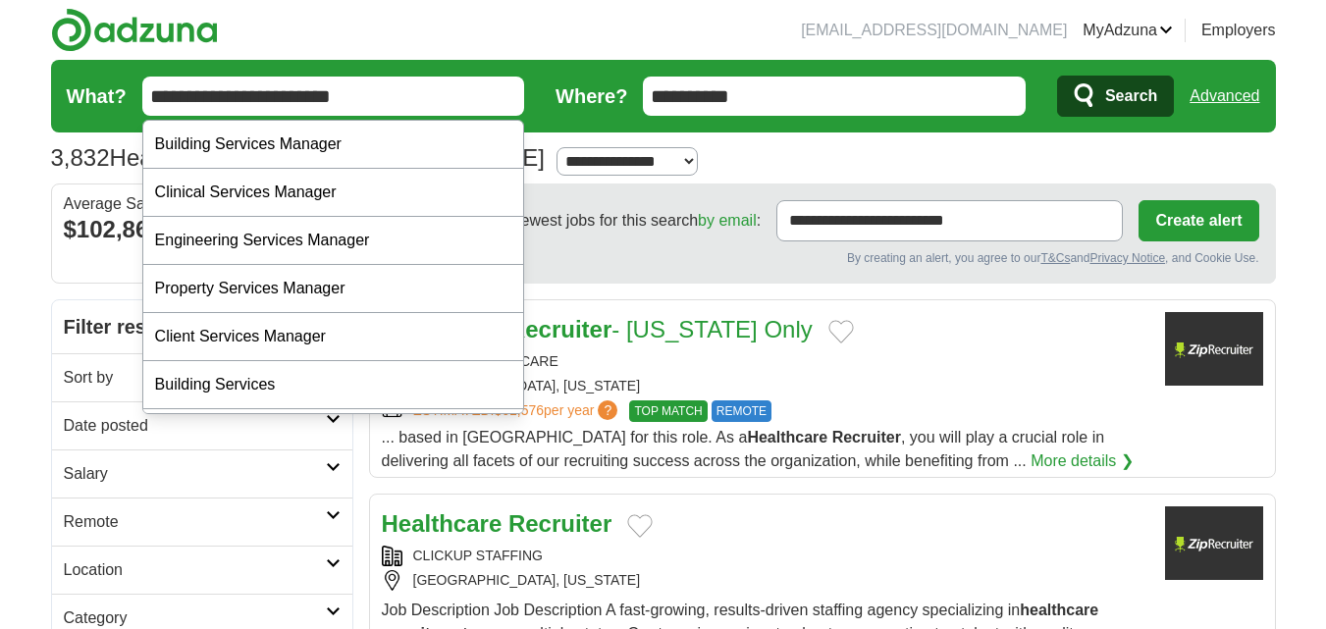 This screenshot has height=629, width=1326. Describe the element at coordinates (96, 96) in the screenshot. I see `label: What?` at that location.